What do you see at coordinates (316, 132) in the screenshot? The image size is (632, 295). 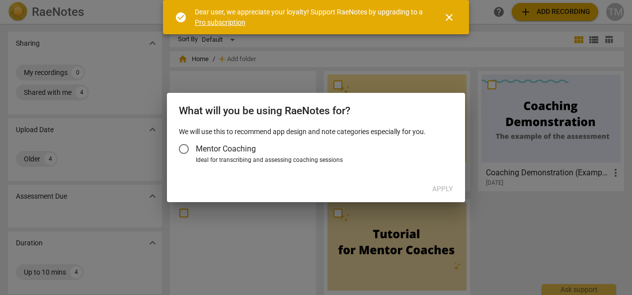 I see `p: We will use this to recommend app design and note categories especially for you.` at bounding box center [316, 132].